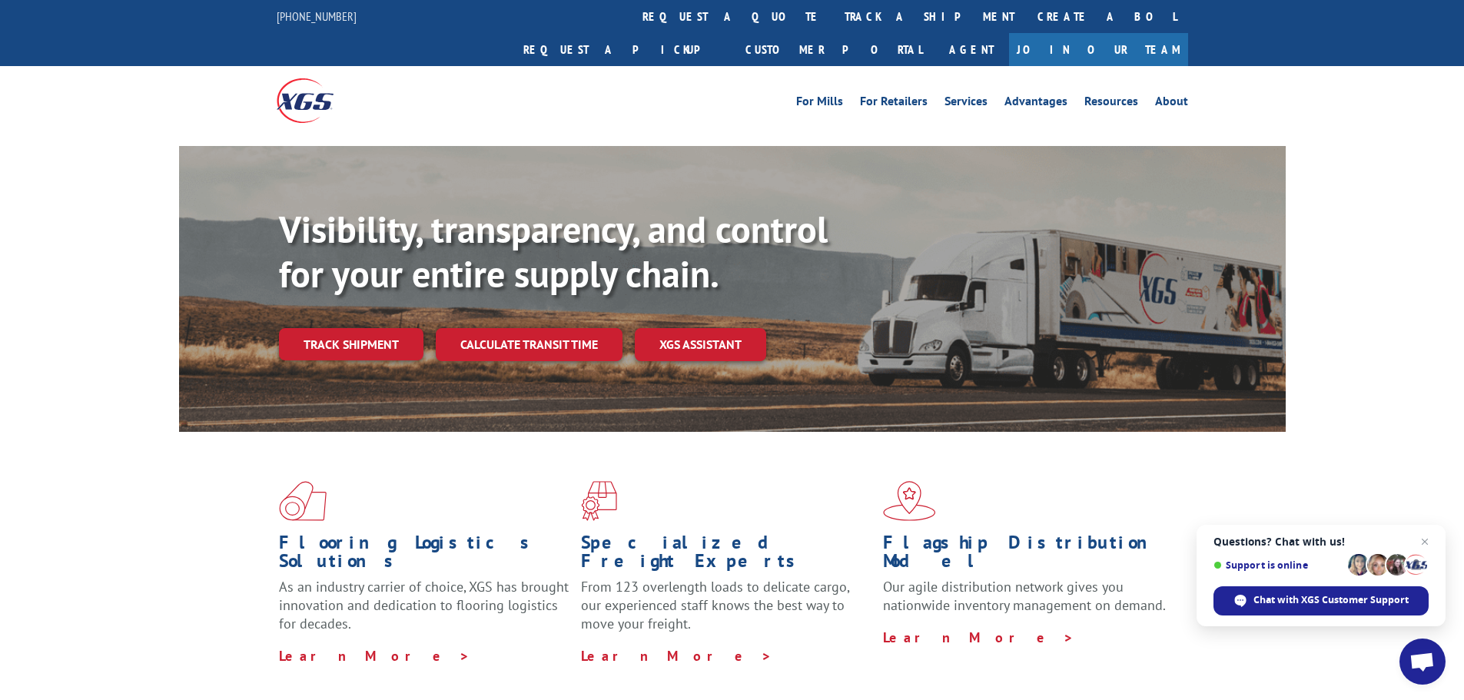  What do you see at coordinates (819, 104) in the screenshot?
I see `a: For Mills` at bounding box center [819, 104].